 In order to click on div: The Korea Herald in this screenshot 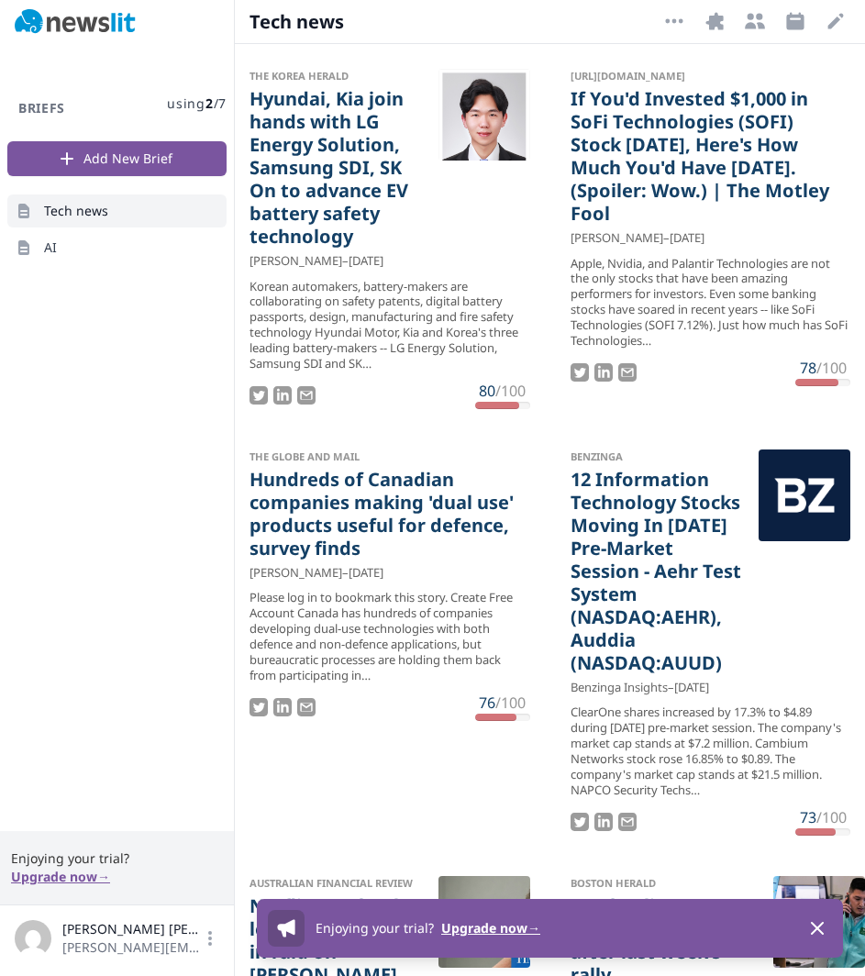, I will do `click(337, 76)`.